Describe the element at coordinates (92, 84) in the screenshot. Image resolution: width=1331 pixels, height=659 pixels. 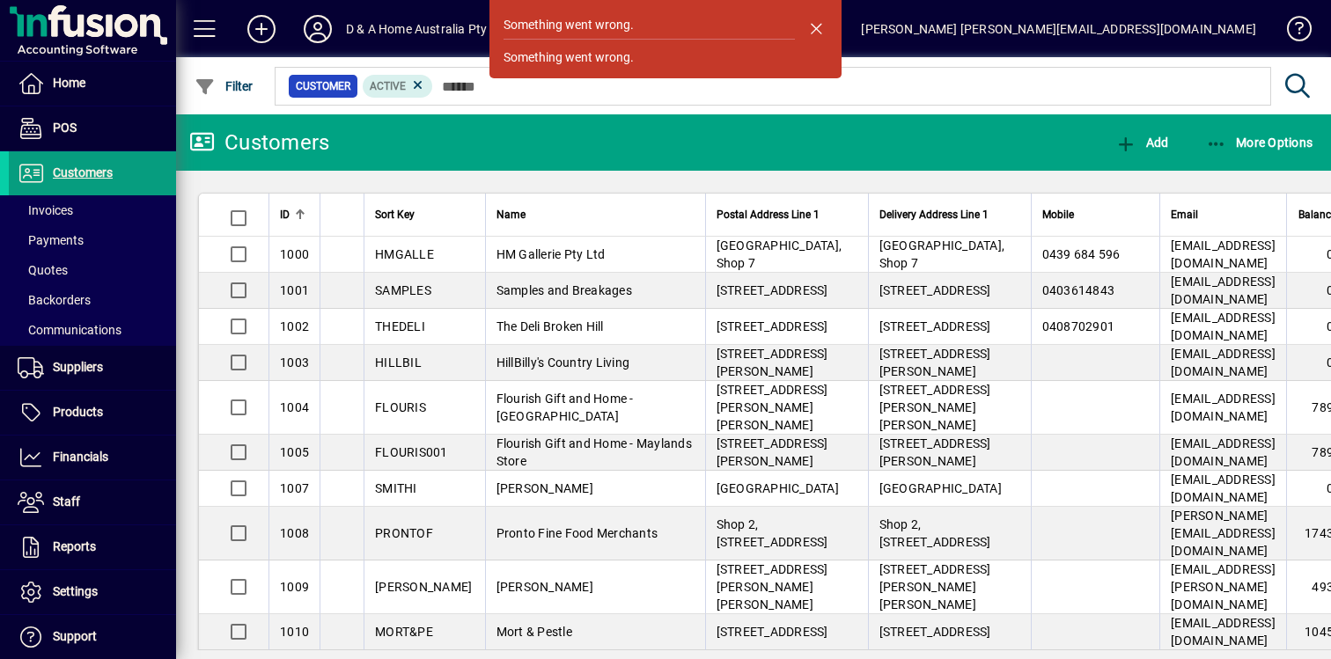
I see `a: Home` at that location.